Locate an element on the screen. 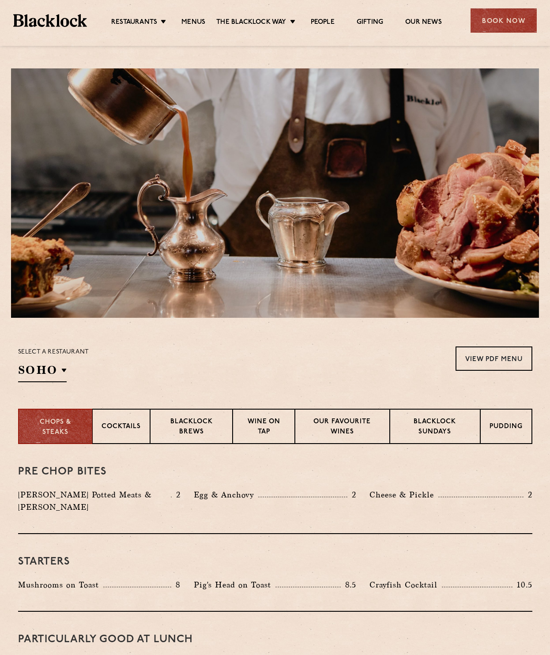  p: 10.5 is located at coordinates (522, 585).